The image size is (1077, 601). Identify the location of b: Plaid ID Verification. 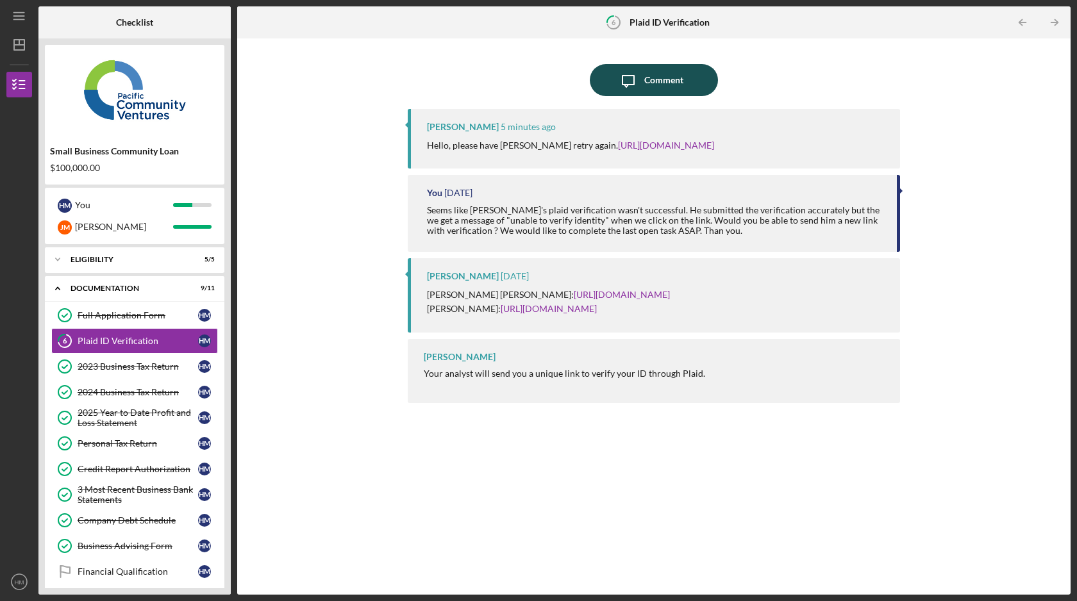
(669, 22).